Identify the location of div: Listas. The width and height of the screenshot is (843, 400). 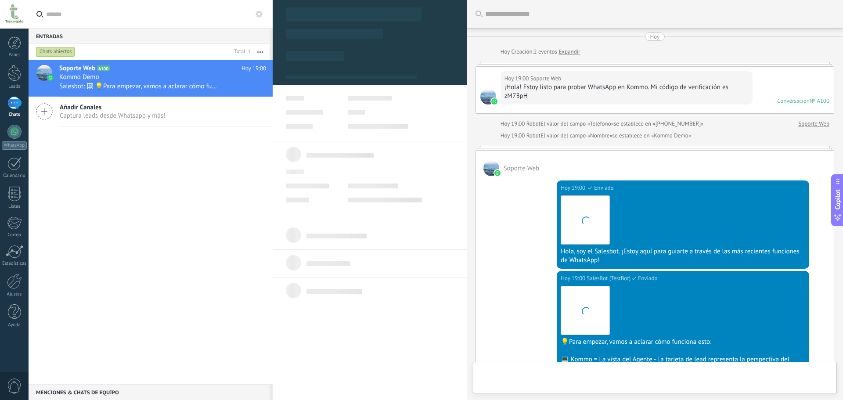
(14, 206).